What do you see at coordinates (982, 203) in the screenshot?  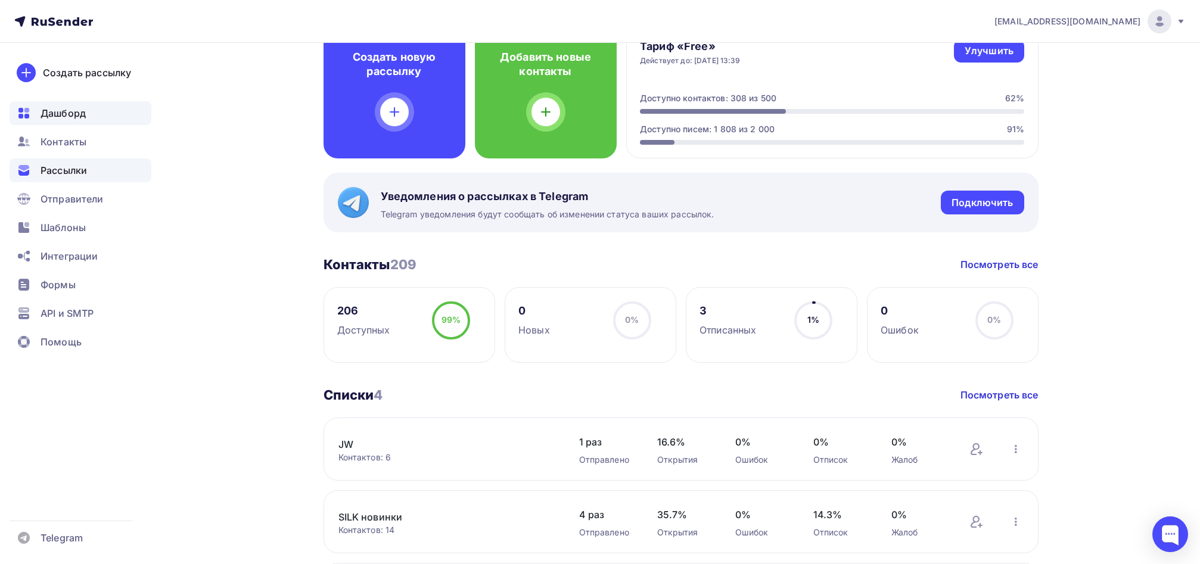 I see `div: Подключить` at bounding box center [982, 203].